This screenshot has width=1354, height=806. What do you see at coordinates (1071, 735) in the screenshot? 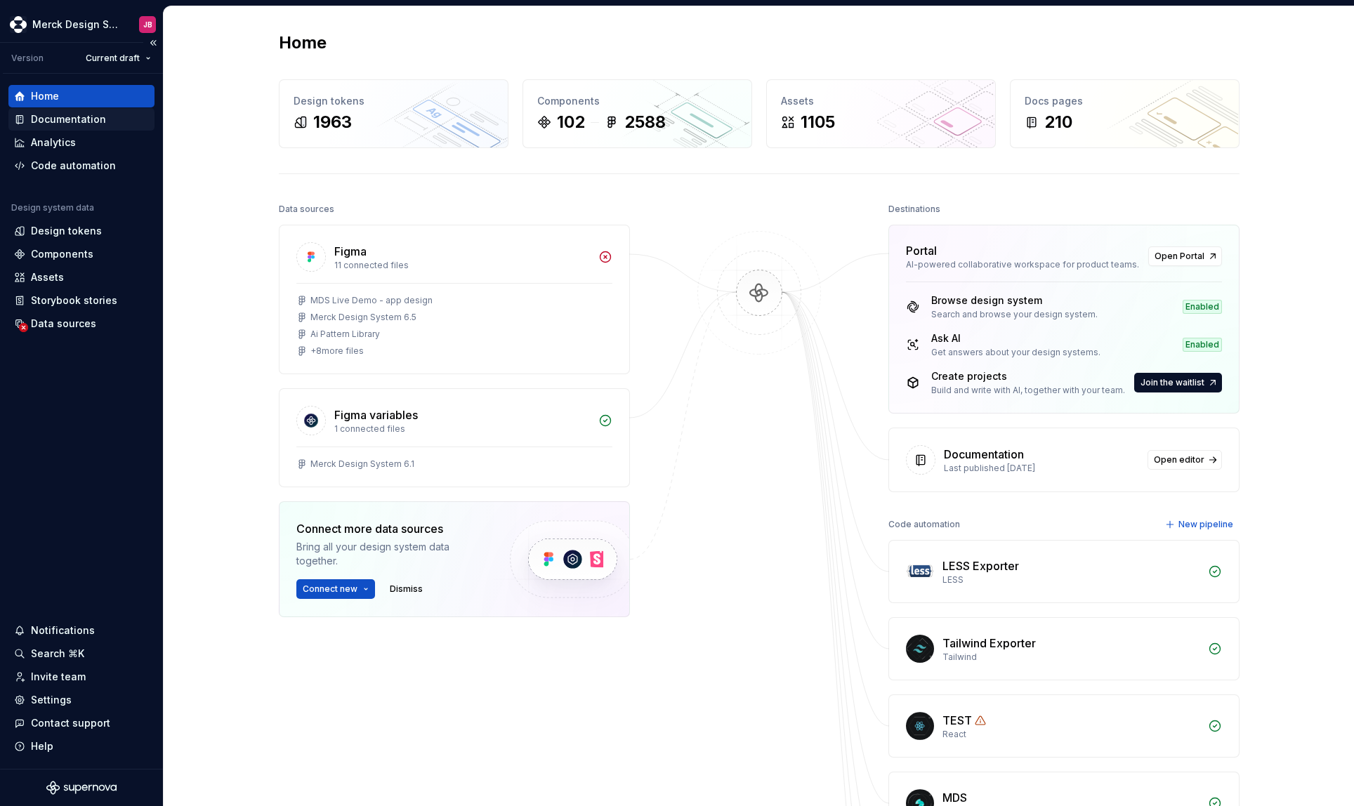
I see `div: React` at bounding box center [1071, 735].